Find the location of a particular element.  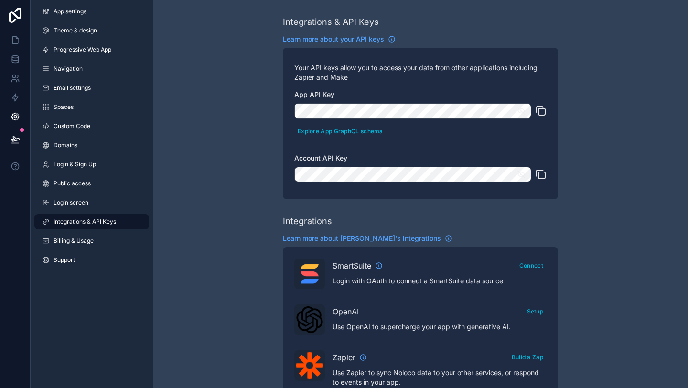

span: Domains is located at coordinates (65, 145).